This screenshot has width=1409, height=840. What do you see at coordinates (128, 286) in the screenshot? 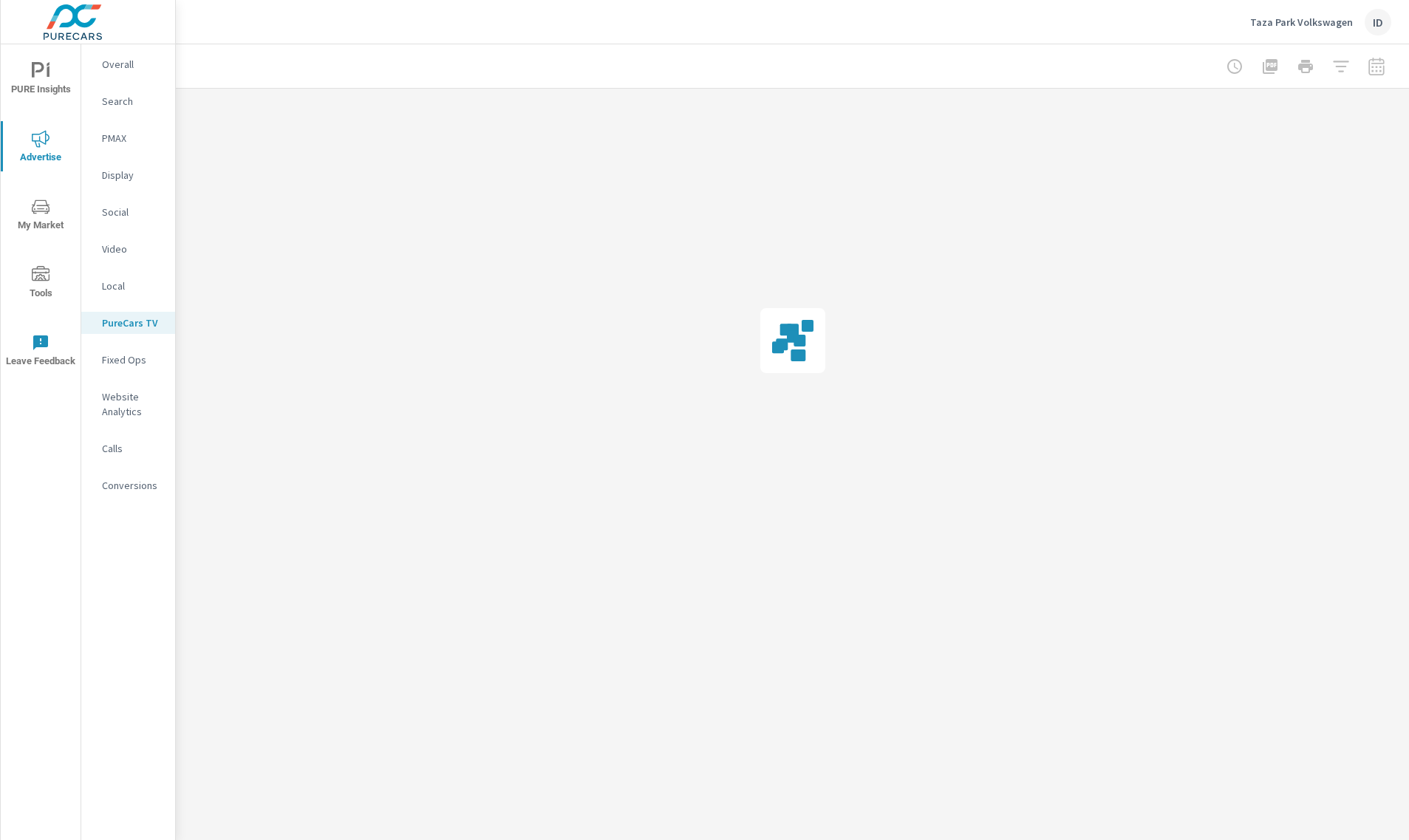
I see `div: Local` at bounding box center [128, 286].